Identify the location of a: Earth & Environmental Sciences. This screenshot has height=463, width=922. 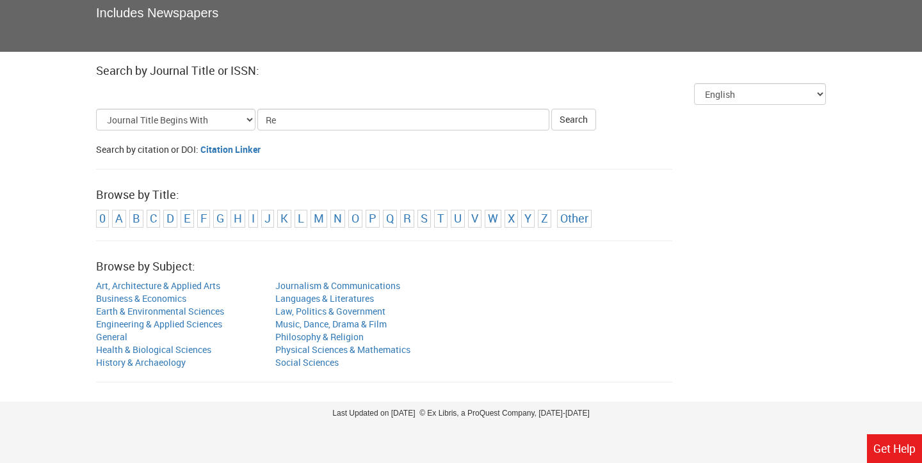
(160, 311).